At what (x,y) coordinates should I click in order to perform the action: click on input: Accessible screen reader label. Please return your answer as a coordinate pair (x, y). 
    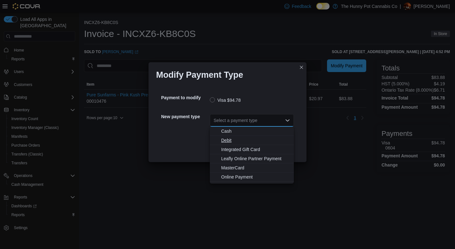
    Looking at the image, I should click on (214, 120).